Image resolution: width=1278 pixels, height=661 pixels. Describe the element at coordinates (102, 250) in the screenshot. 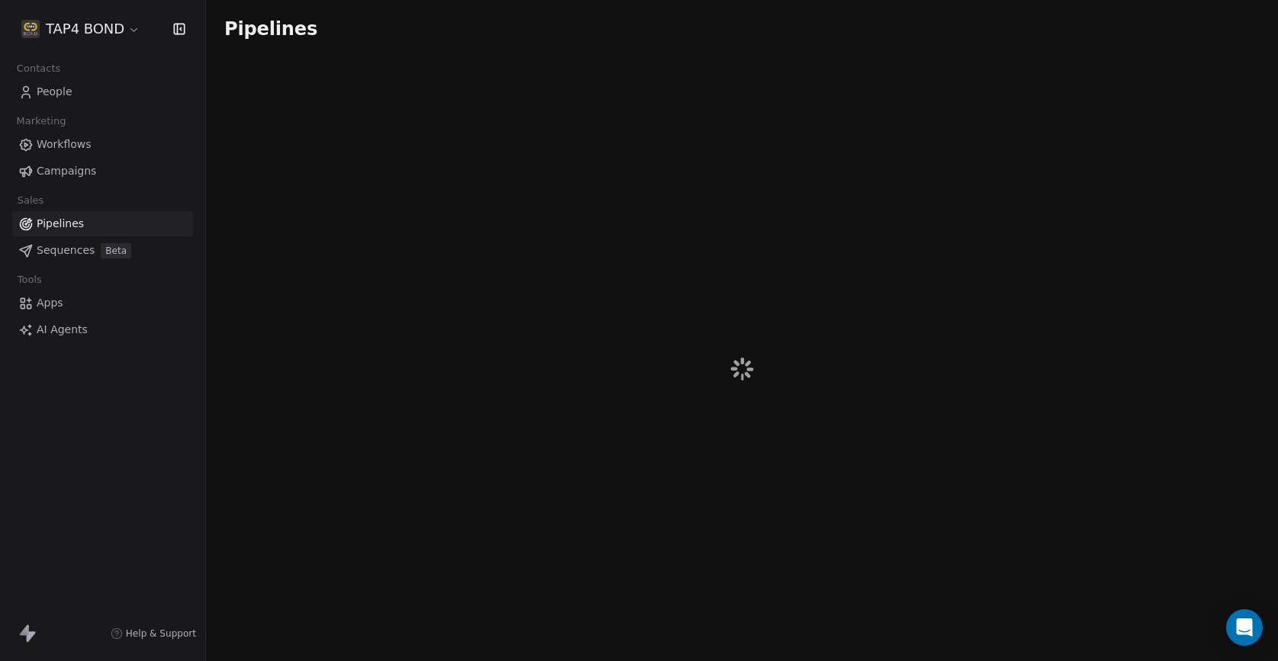

I see `a: SequencesBeta` at that location.